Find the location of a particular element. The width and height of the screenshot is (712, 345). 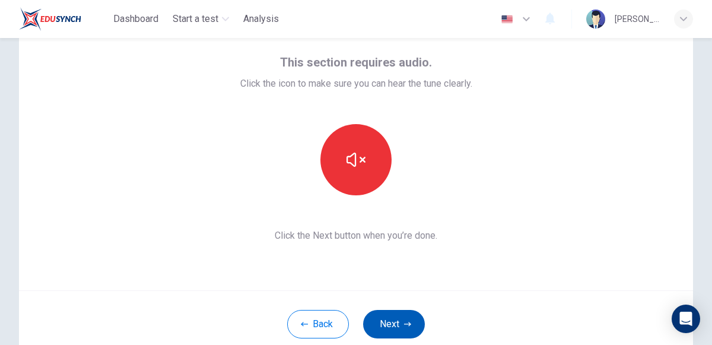

a: Analysis is located at coordinates (261, 19).